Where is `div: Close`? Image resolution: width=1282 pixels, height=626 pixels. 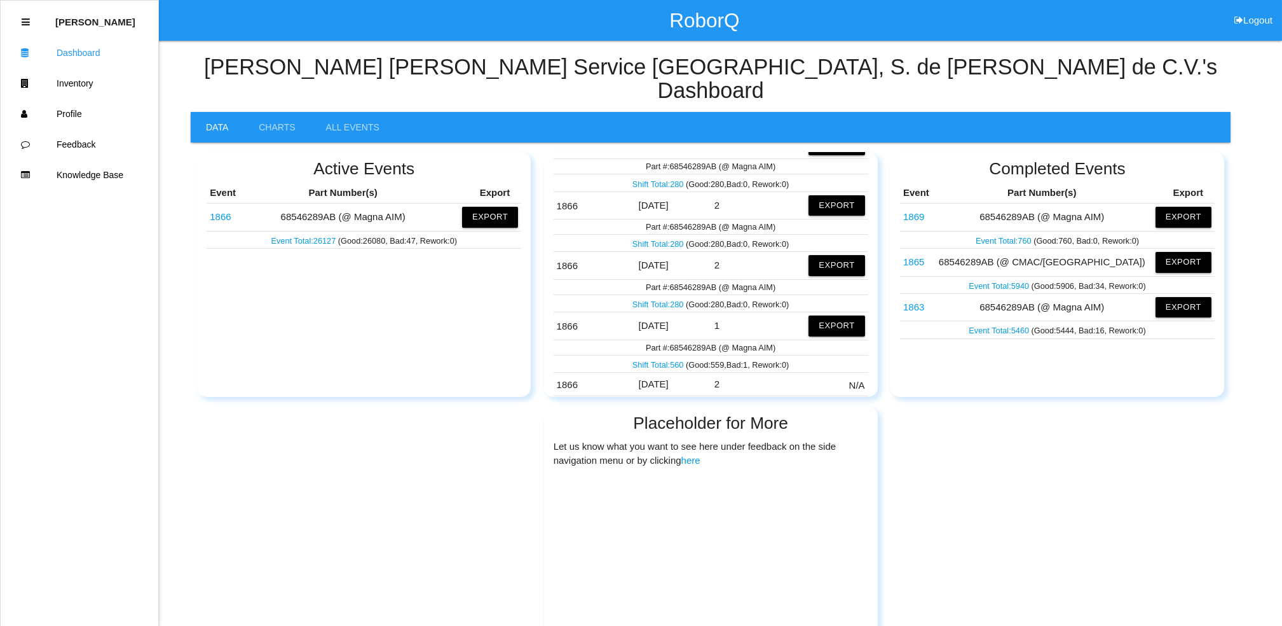 div: Close is located at coordinates (25, 22).